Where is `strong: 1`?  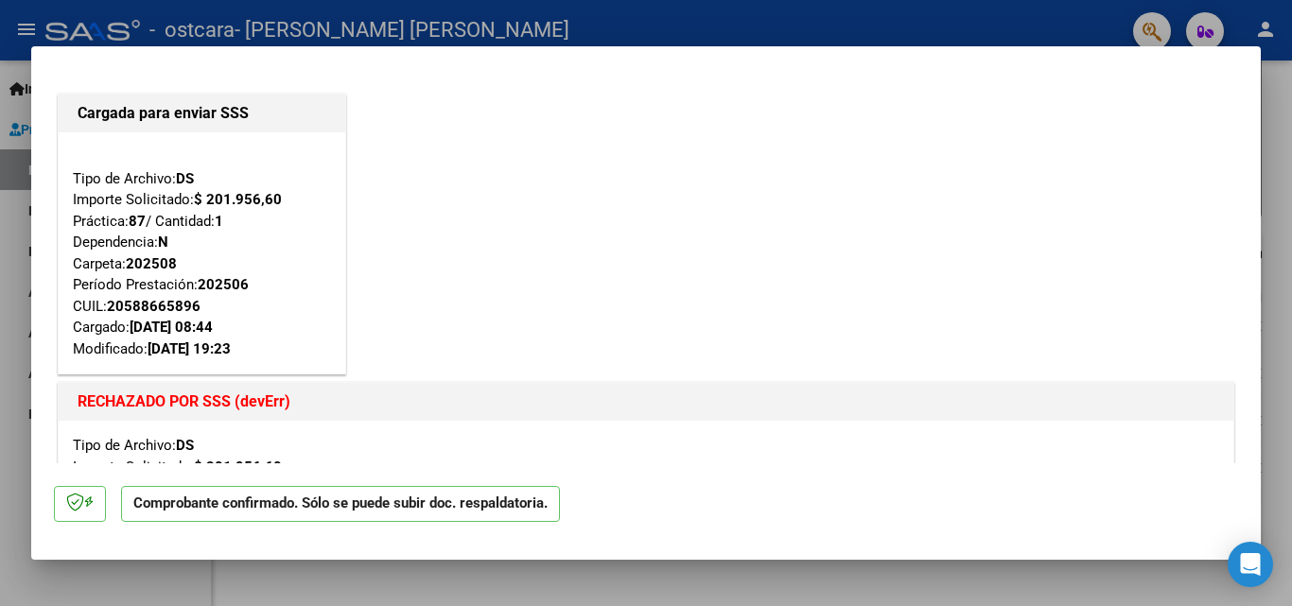 strong: 1 is located at coordinates (218, 221).